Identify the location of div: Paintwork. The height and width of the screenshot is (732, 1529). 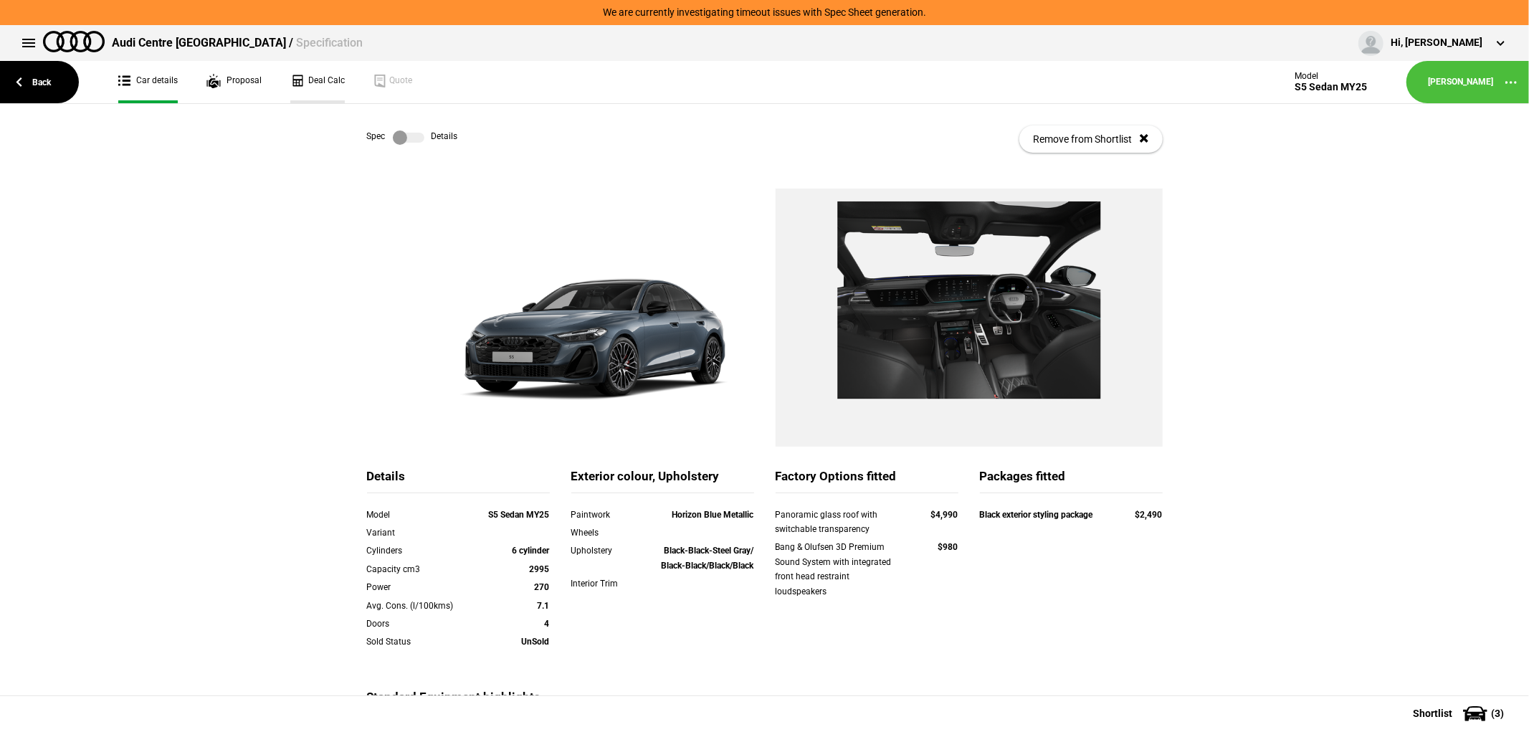
(608, 515).